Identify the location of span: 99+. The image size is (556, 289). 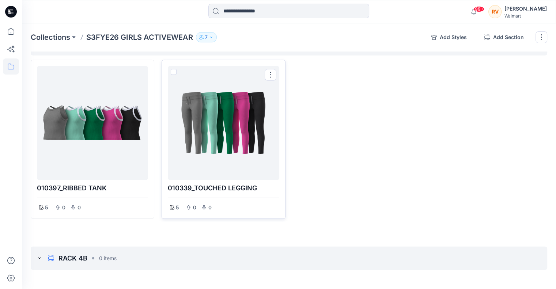
(478, 9).